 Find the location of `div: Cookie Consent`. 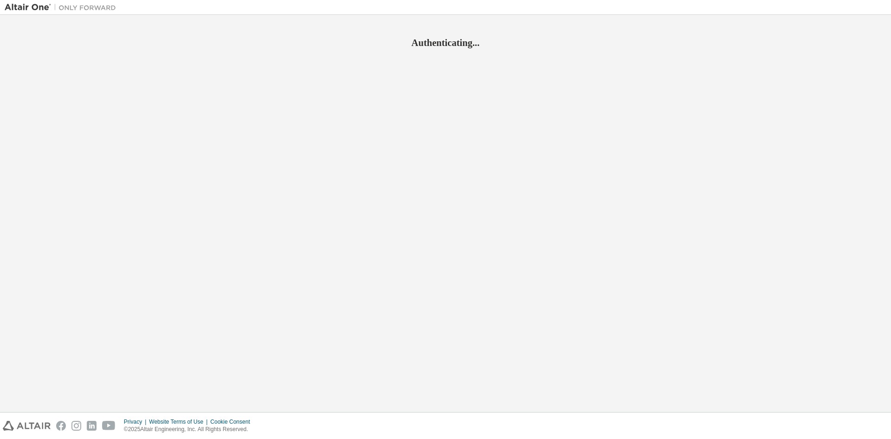

div: Cookie Consent is located at coordinates (233, 421).